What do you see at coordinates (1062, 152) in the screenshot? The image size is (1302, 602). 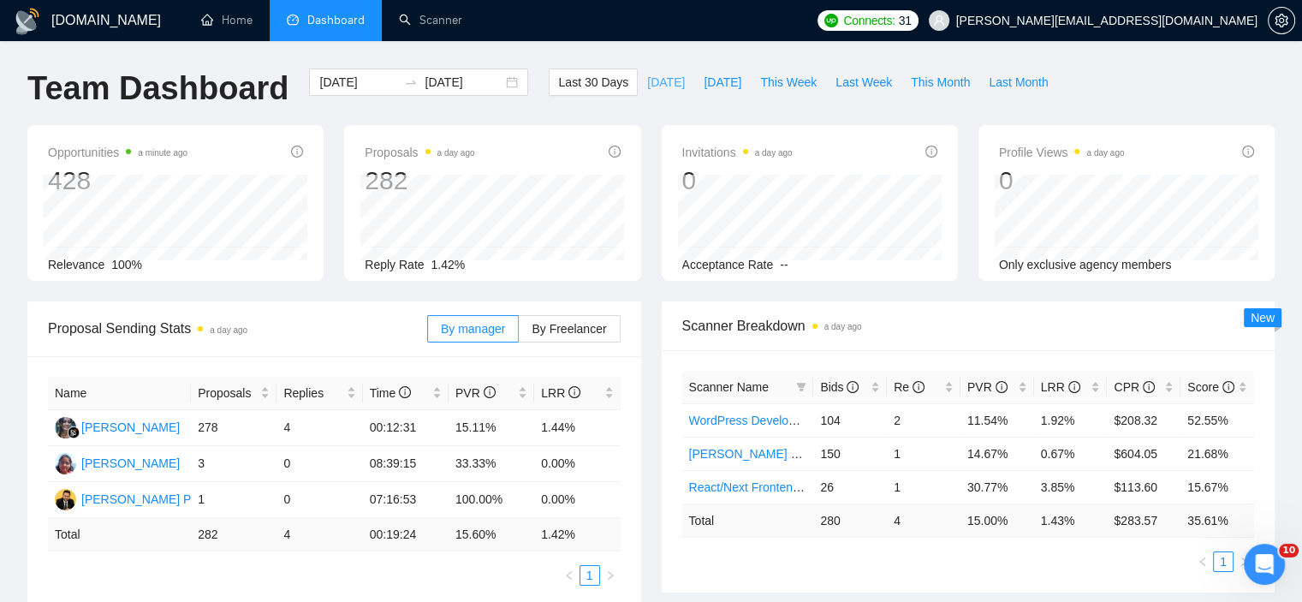 I see `span: Profile Views` at bounding box center [1062, 152].